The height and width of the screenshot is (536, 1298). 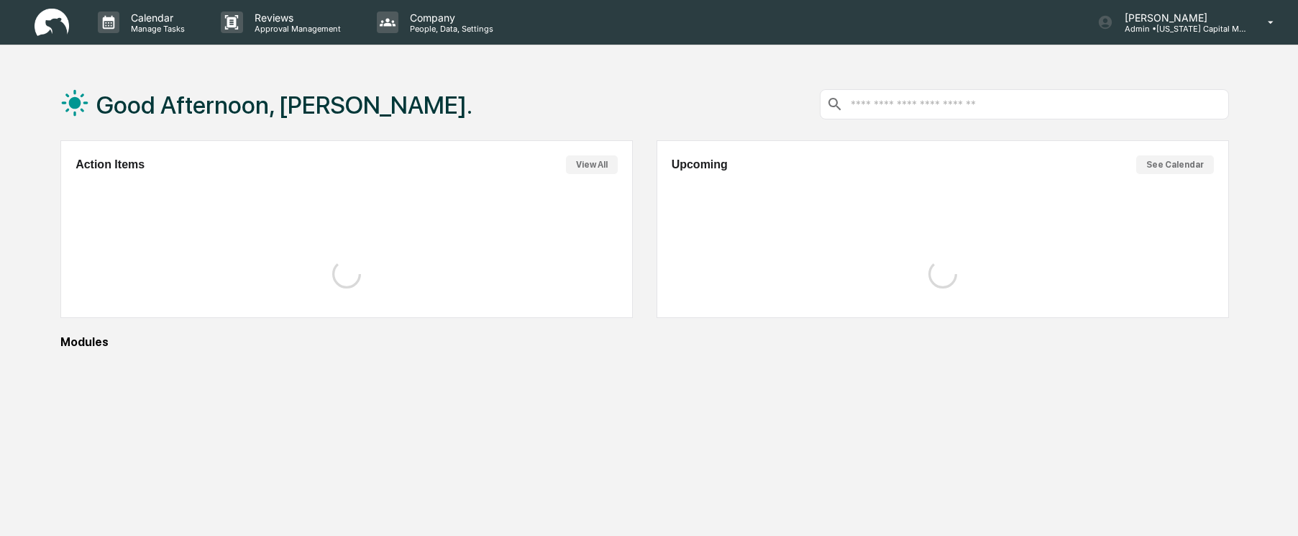 I want to click on div: Modules, so click(x=644, y=342).